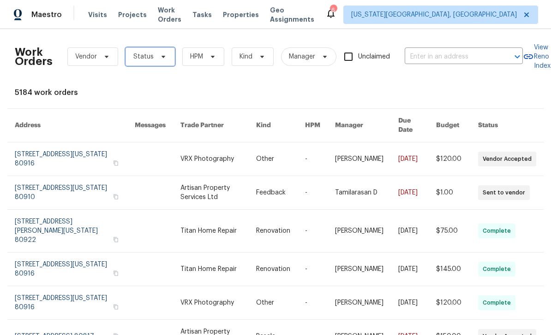  What do you see at coordinates (241, 15) in the screenshot?
I see `span: Properties` at bounding box center [241, 15].